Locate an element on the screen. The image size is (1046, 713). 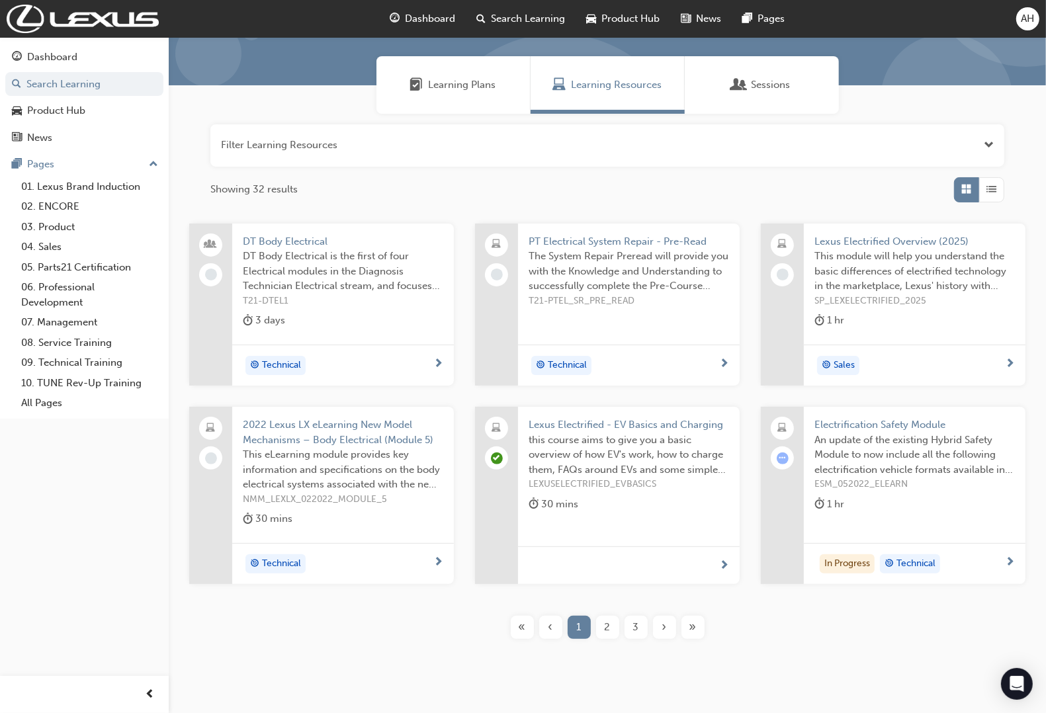
div: News is located at coordinates (40, 138).